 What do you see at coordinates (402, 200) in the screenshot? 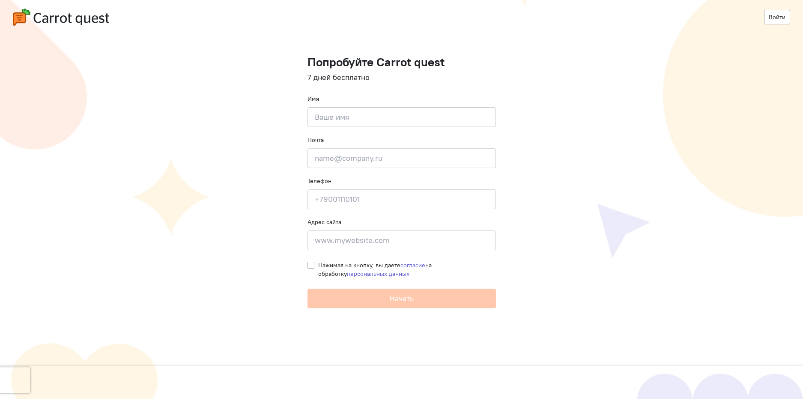
I see `input: +79001110101` at bounding box center [402, 200].